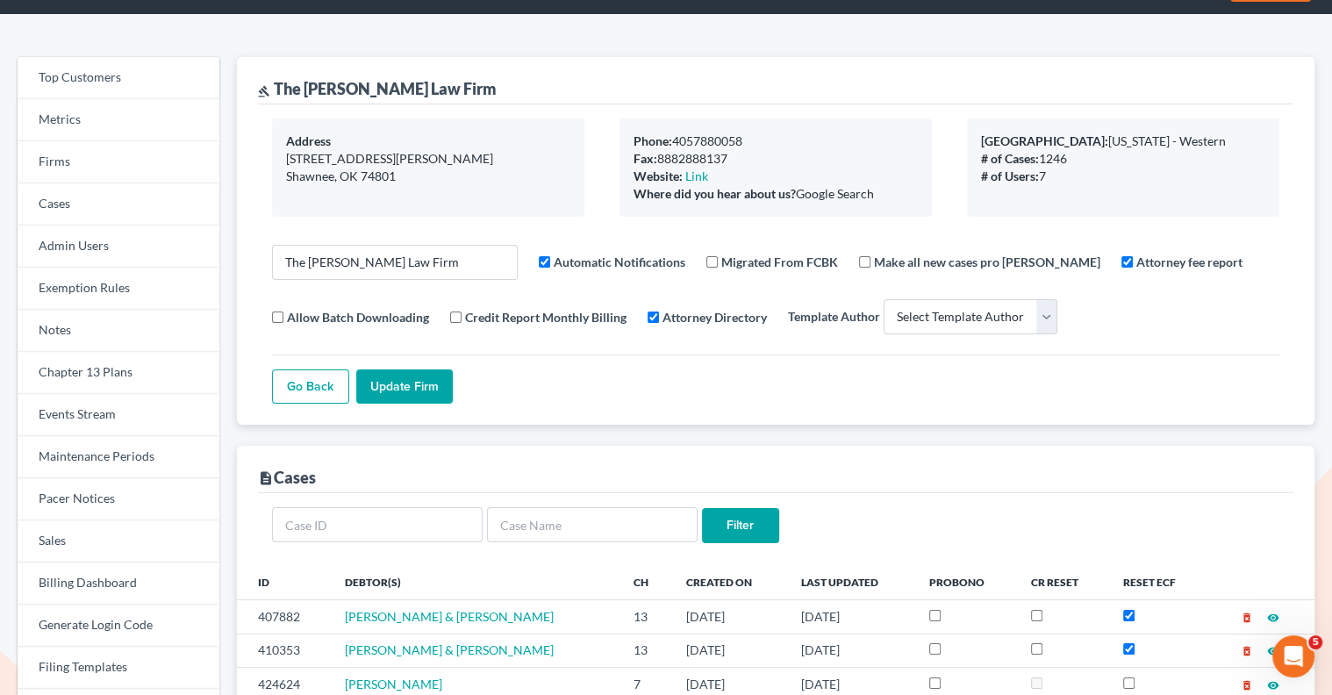 This screenshot has width=1332, height=695. I want to click on a: Metrics, so click(118, 120).